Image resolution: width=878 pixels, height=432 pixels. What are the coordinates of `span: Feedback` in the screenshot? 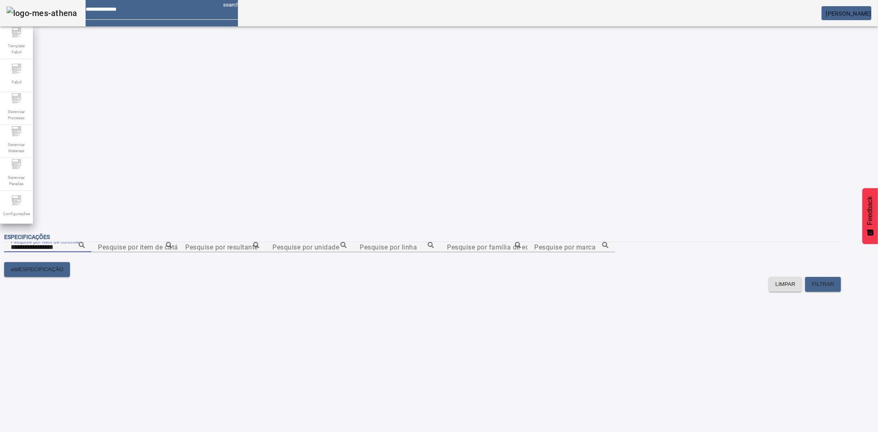 It's located at (870, 211).